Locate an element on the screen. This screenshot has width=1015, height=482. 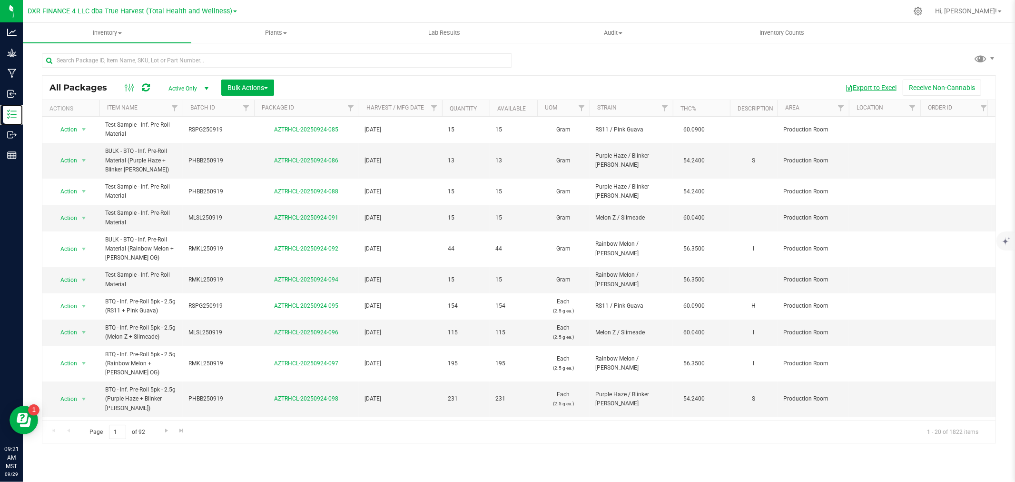
a: Strain is located at coordinates (607, 108).